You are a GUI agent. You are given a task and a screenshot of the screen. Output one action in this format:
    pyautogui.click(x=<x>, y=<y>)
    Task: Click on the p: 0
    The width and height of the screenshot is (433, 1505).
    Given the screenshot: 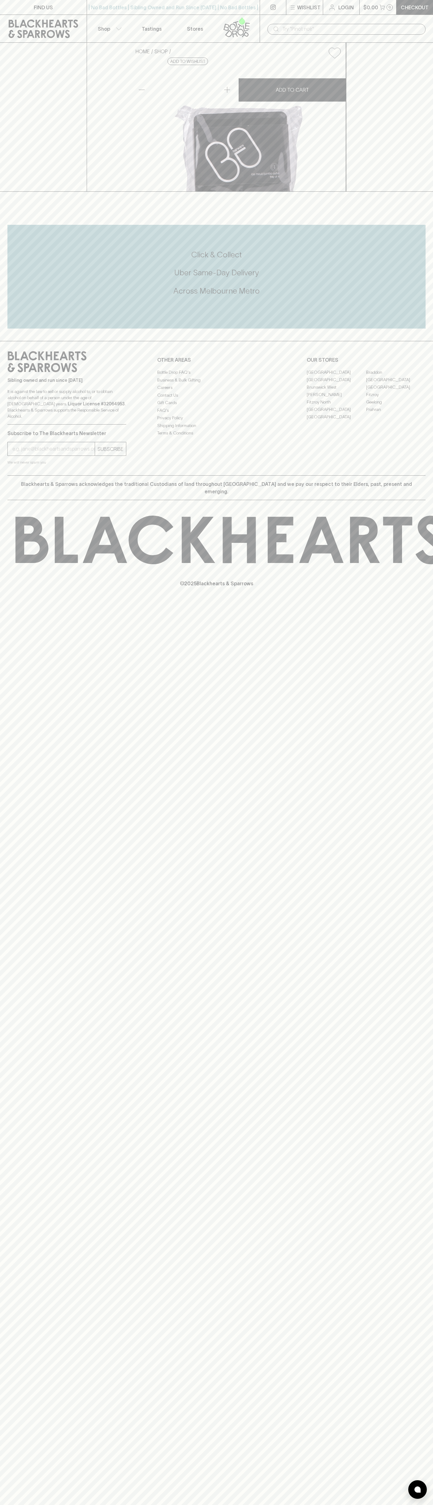 What is the action you would take?
    pyautogui.click(x=390, y=7)
    